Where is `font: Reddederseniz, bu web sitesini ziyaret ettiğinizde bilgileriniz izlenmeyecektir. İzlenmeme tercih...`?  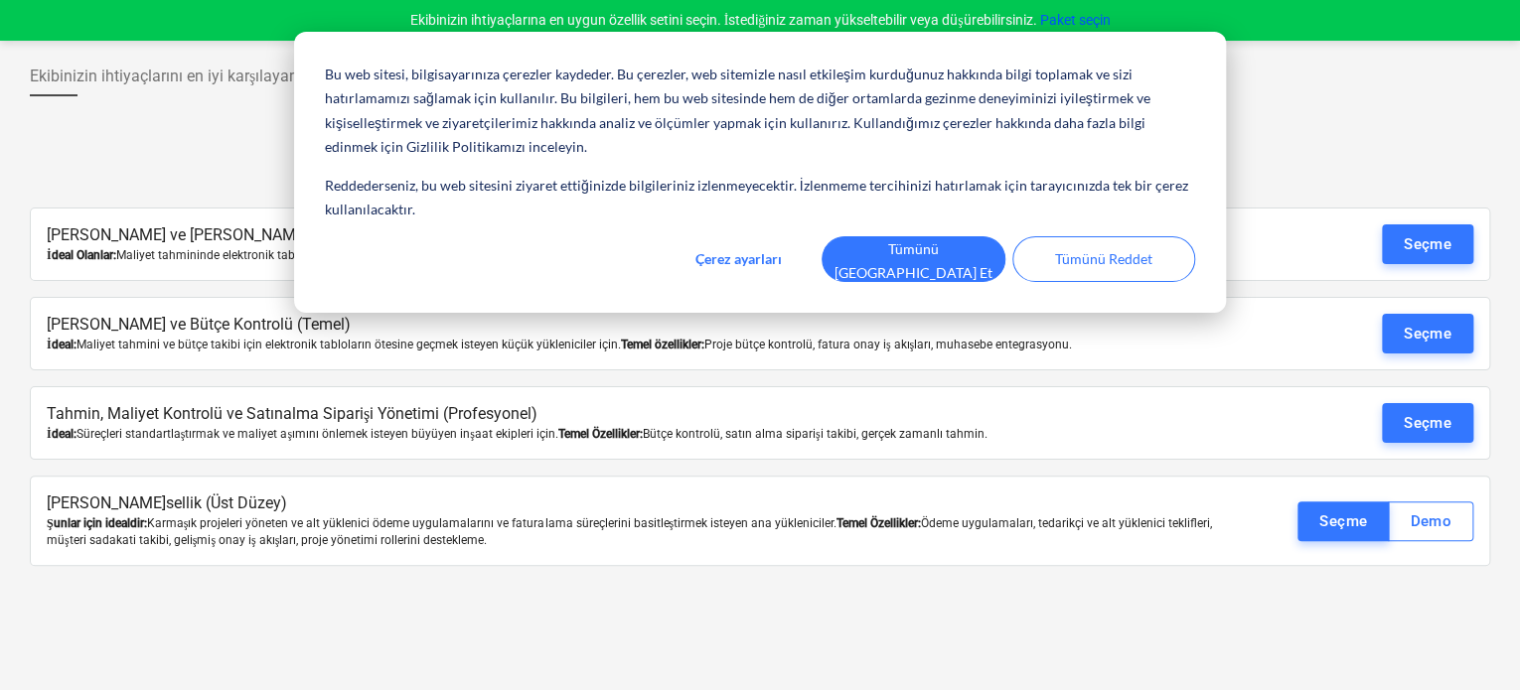
font: Reddederseniz, bu web sitesini ziyaret ettiğinizde bilgileriniz izlenmeyecektir. İzlenmeme tercih... is located at coordinates (760, 198).